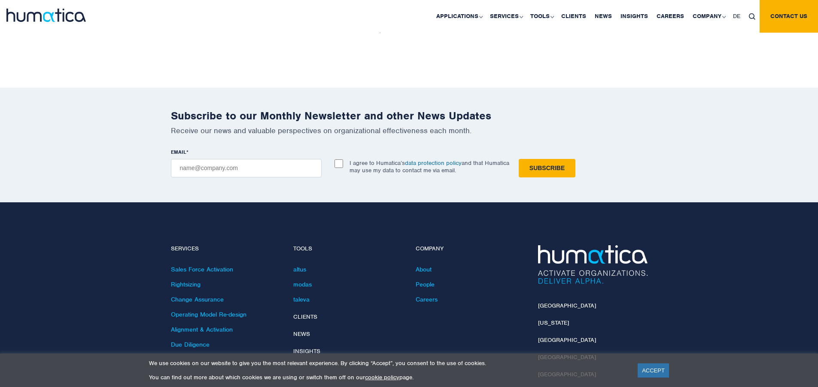 The width and height of the screenshot is (818, 387). What do you see at coordinates (429, 167) in the screenshot?
I see `p: I agree to Humatica’s and that Humatica may use my data to contact me via email.` at bounding box center [429, 167].